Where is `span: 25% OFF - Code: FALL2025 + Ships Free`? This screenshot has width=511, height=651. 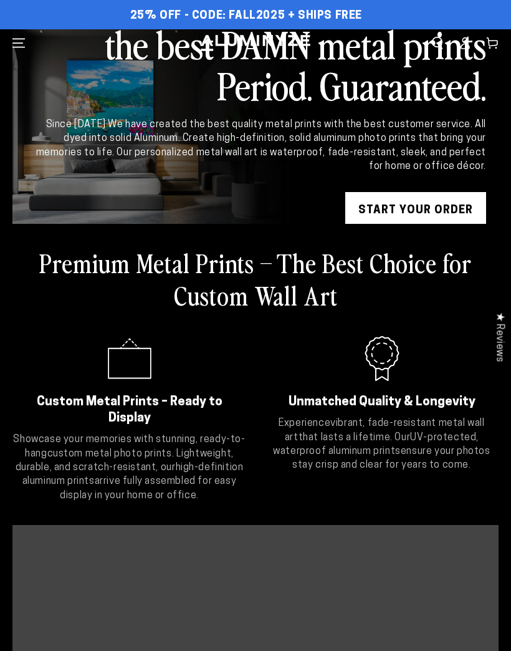
span: 25% OFF - Code: FALL2025 + Ships Free is located at coordinates (246, 16).